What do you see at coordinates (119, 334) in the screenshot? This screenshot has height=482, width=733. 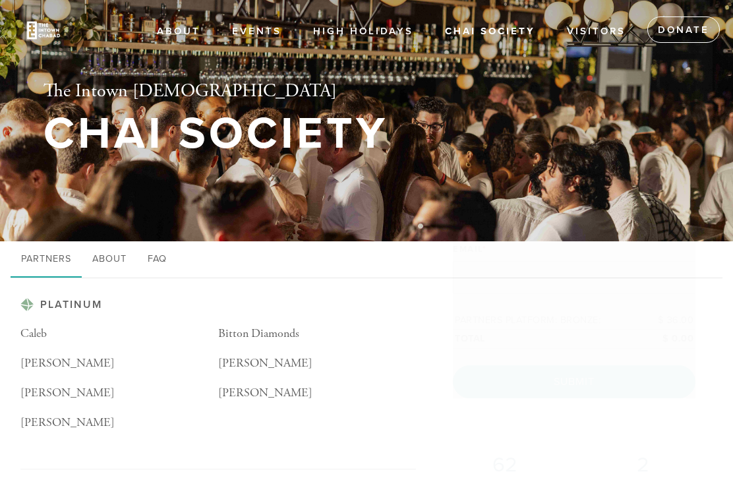 I see `p: Caleb` at bounding box center [119, 334].